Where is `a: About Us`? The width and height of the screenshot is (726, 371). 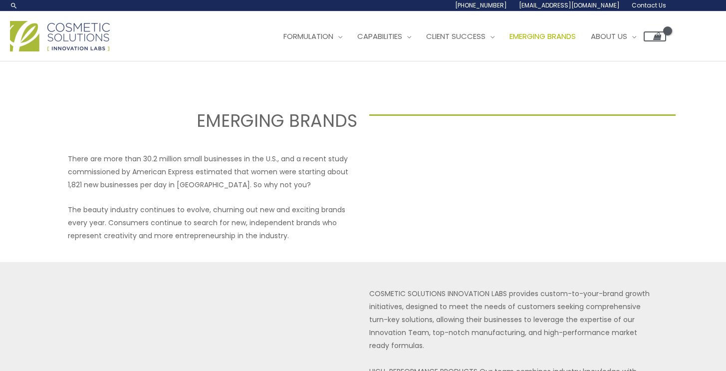 a: About Us is located at coordinates (613, 36).